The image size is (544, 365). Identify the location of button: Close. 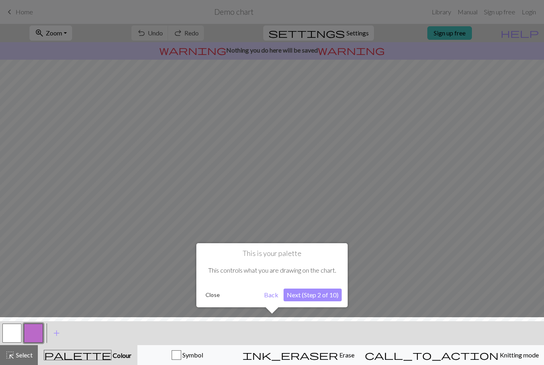
(213, 295).